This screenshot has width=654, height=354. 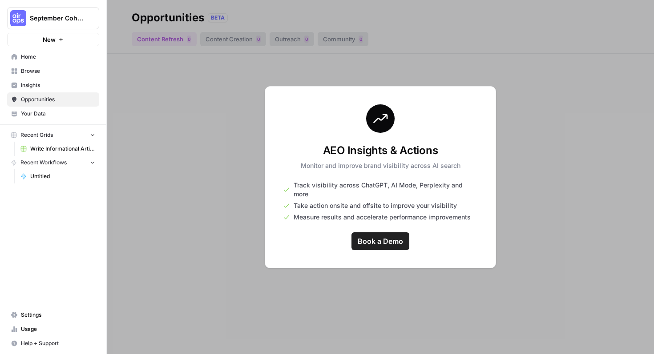 What do you see at coordinates (386, 190) in the screenshot?
I see `span: Track visibility across ChatGPT, AI Mode, Perplexity and more` at bounding box center [386, 190].